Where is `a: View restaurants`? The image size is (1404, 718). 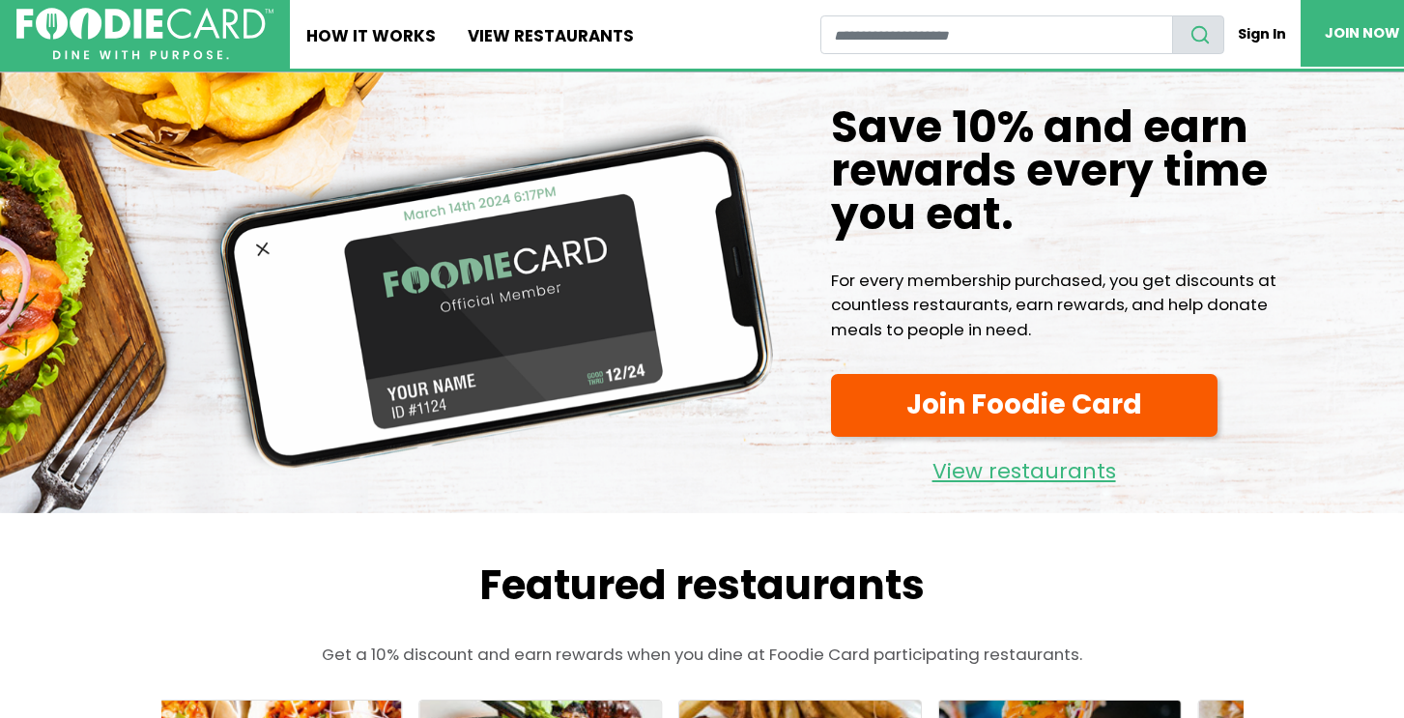 a: View restaurants is located at coordinates (1025, 467).